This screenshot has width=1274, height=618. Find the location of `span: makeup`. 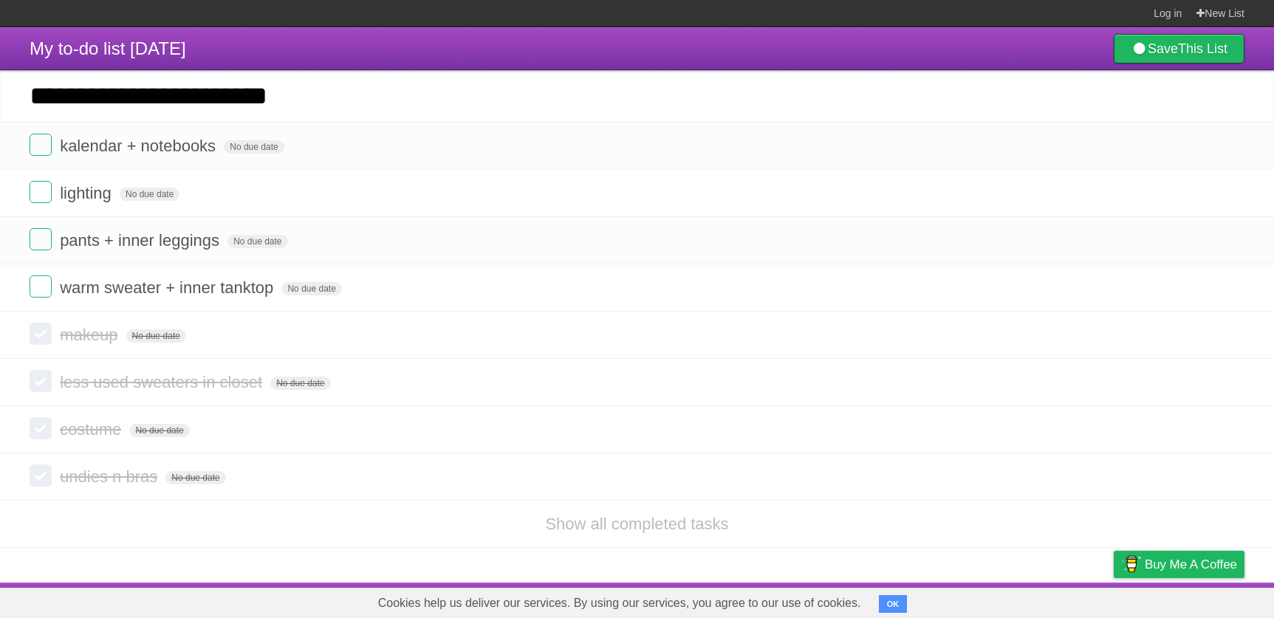

span: makeup is located at coordinates (90, 335).